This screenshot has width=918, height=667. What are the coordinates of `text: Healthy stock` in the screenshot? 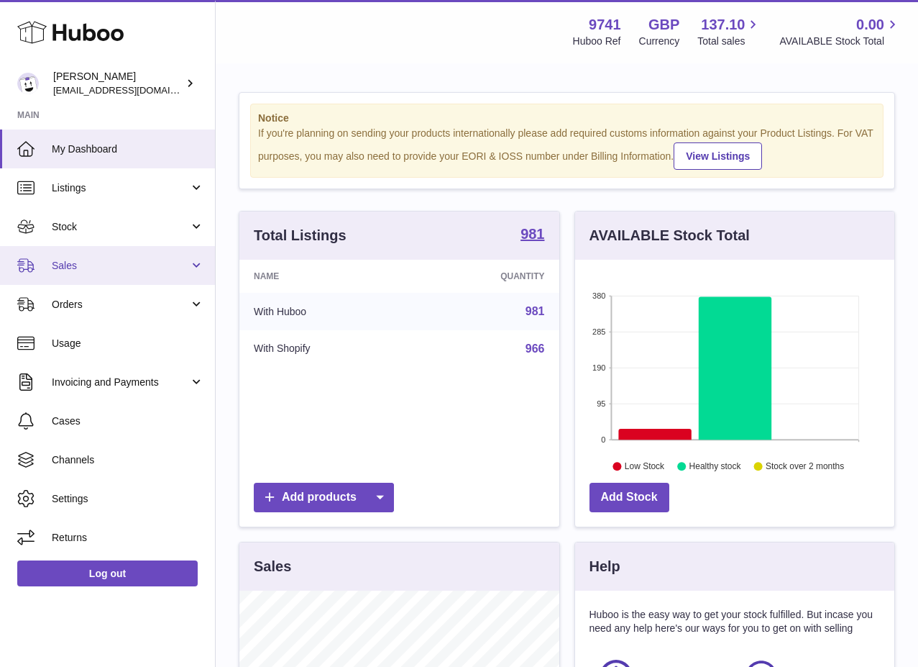 It's located at (715, 466).